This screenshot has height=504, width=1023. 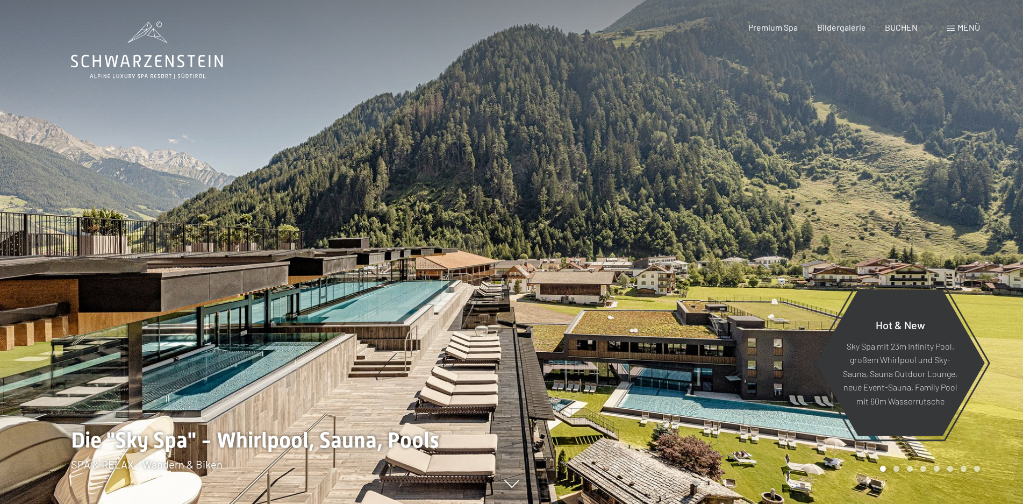 What do you see at coordinates (923, 468) in the screenshot?
I see `div: Carousel Page 4` at bounding box center [923, 468].